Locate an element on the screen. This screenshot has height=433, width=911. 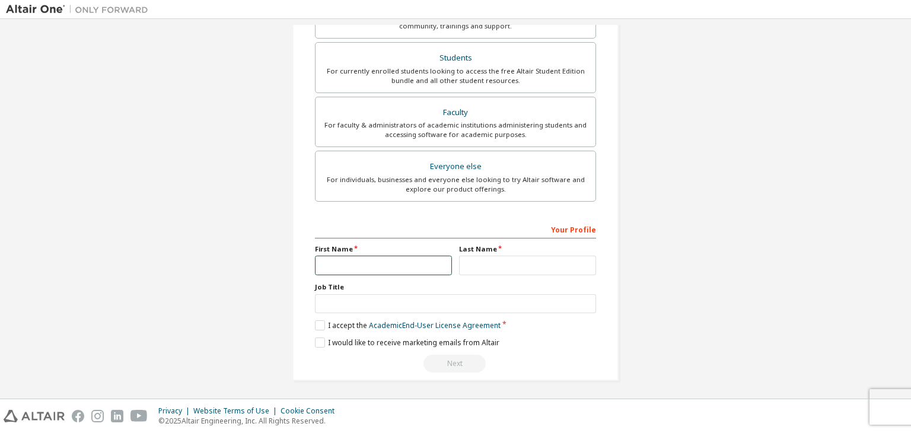
div: For faculty & administrators of academic institutions administering students and accessing softwa... is located at coordinates (455, 130).